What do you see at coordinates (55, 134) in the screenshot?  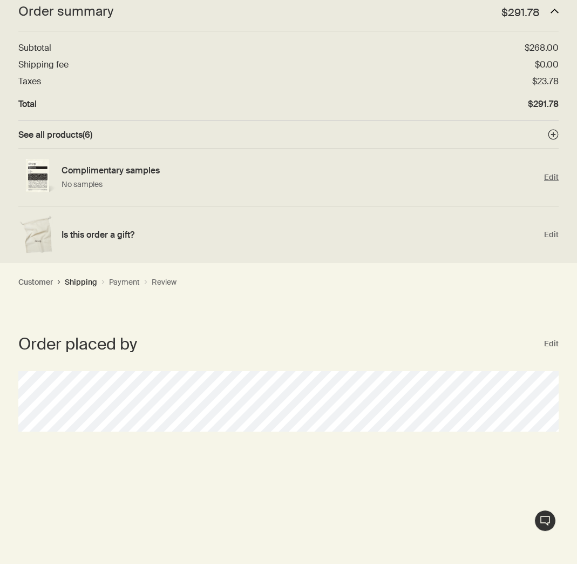 I see `span: See all products ( 6 )` at bounding box center [55, 134].